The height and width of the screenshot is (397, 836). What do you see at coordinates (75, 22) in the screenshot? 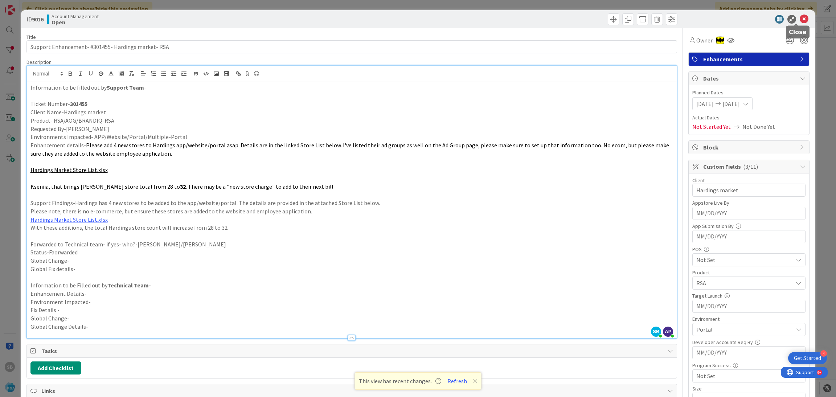
I see `b: Open` at bounding box center [75, 22].